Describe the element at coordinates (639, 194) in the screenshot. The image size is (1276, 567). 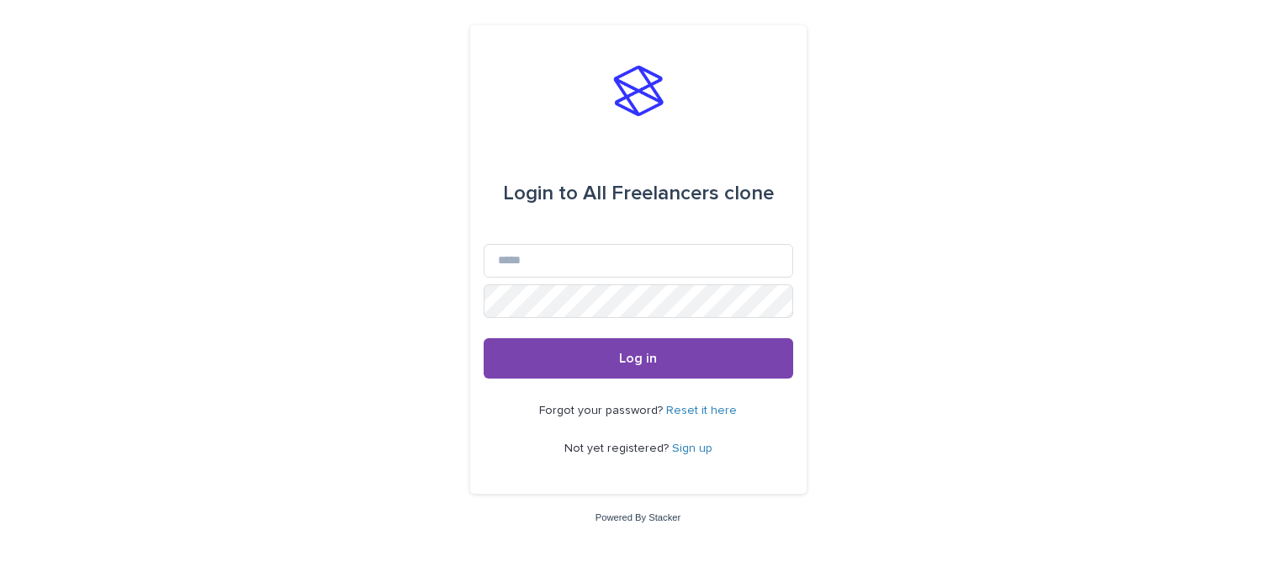
I see `div: All Freelancers clone` at that location.